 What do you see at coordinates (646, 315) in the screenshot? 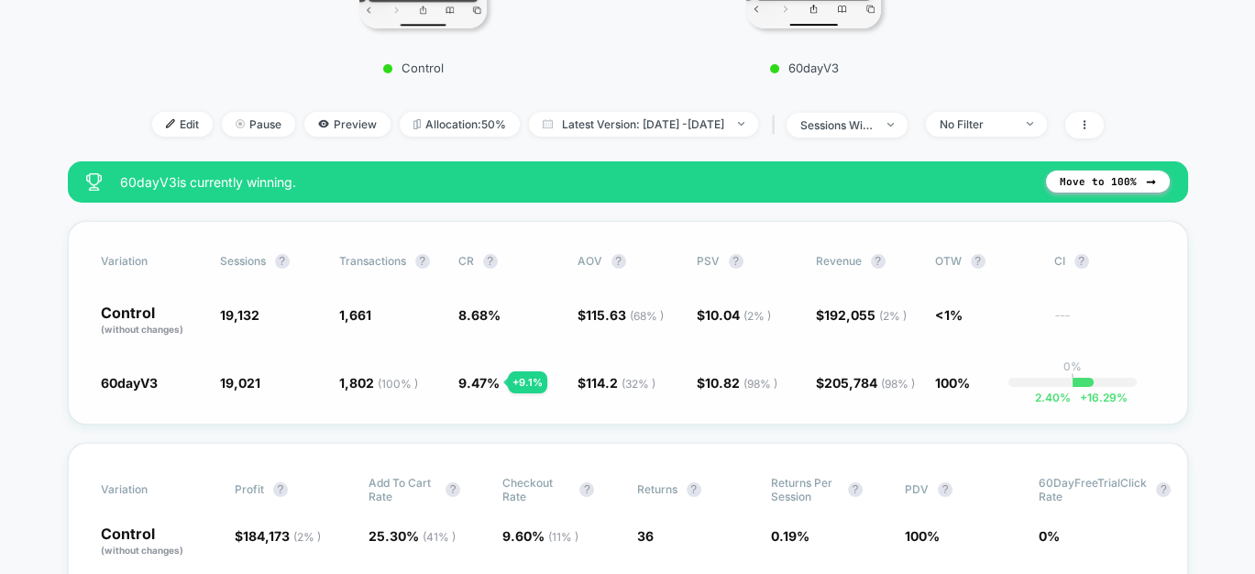
I see `span: ( 68 % )` at bounding box center [646, 315].